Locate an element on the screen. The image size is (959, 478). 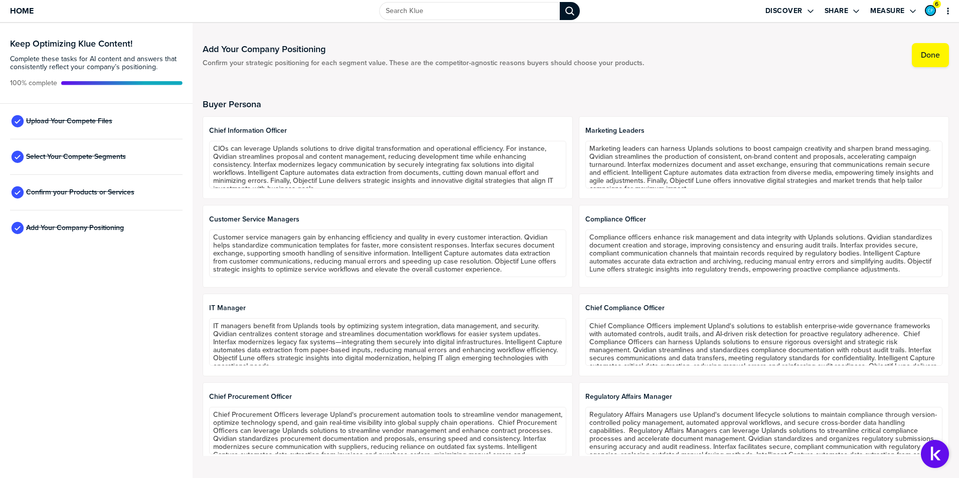
span: Active is located at coordinates (34, 83).